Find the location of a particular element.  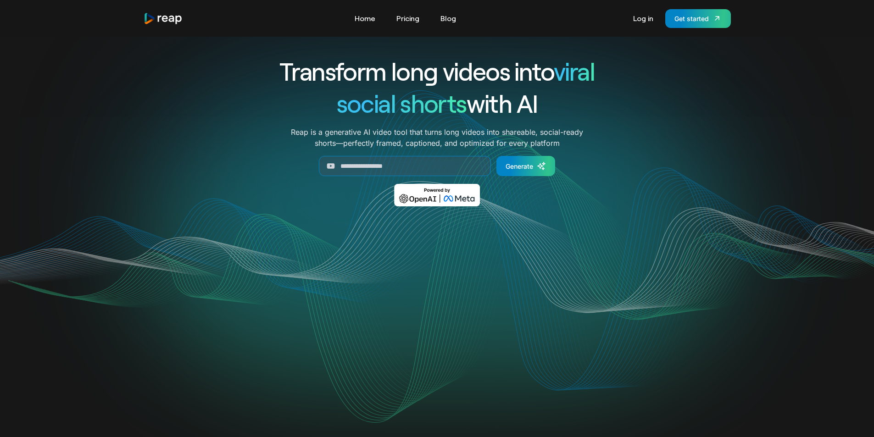

h1: with AI is located at coordinates (437, 103).